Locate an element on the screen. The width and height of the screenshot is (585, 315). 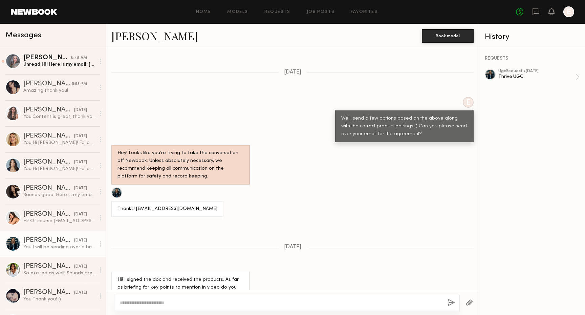
div: Thrive UGC is located at coordinates (537, 76).